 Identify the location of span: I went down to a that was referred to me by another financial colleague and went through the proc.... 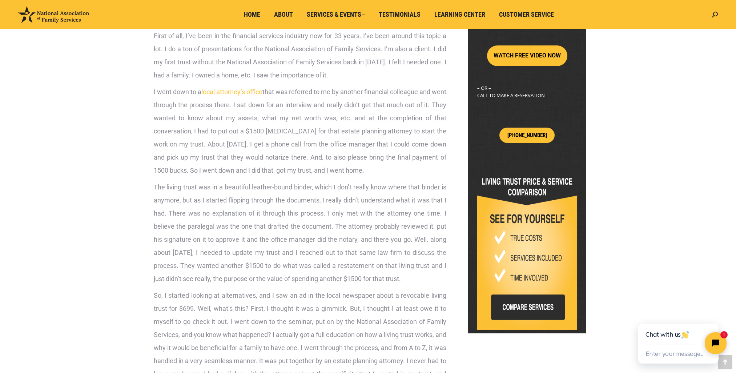
(300, 131).